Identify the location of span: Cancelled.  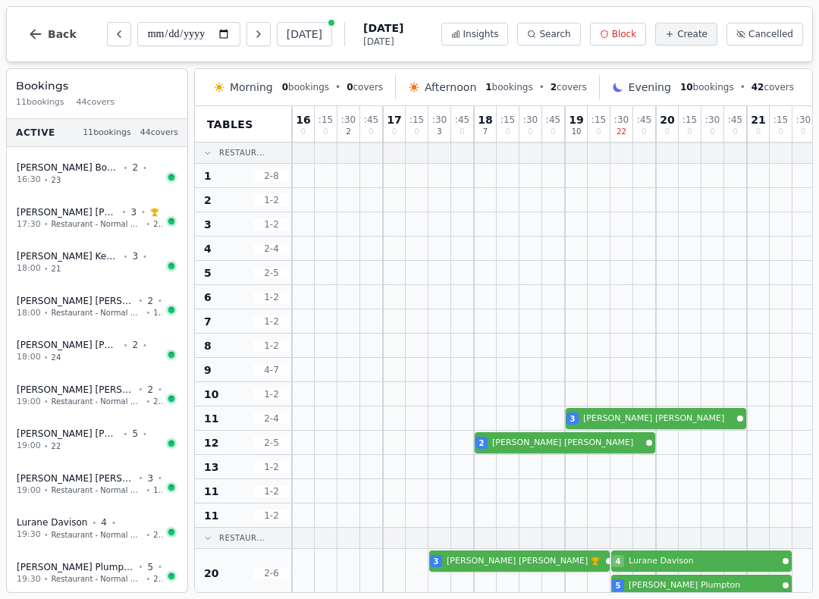
(771, 34).